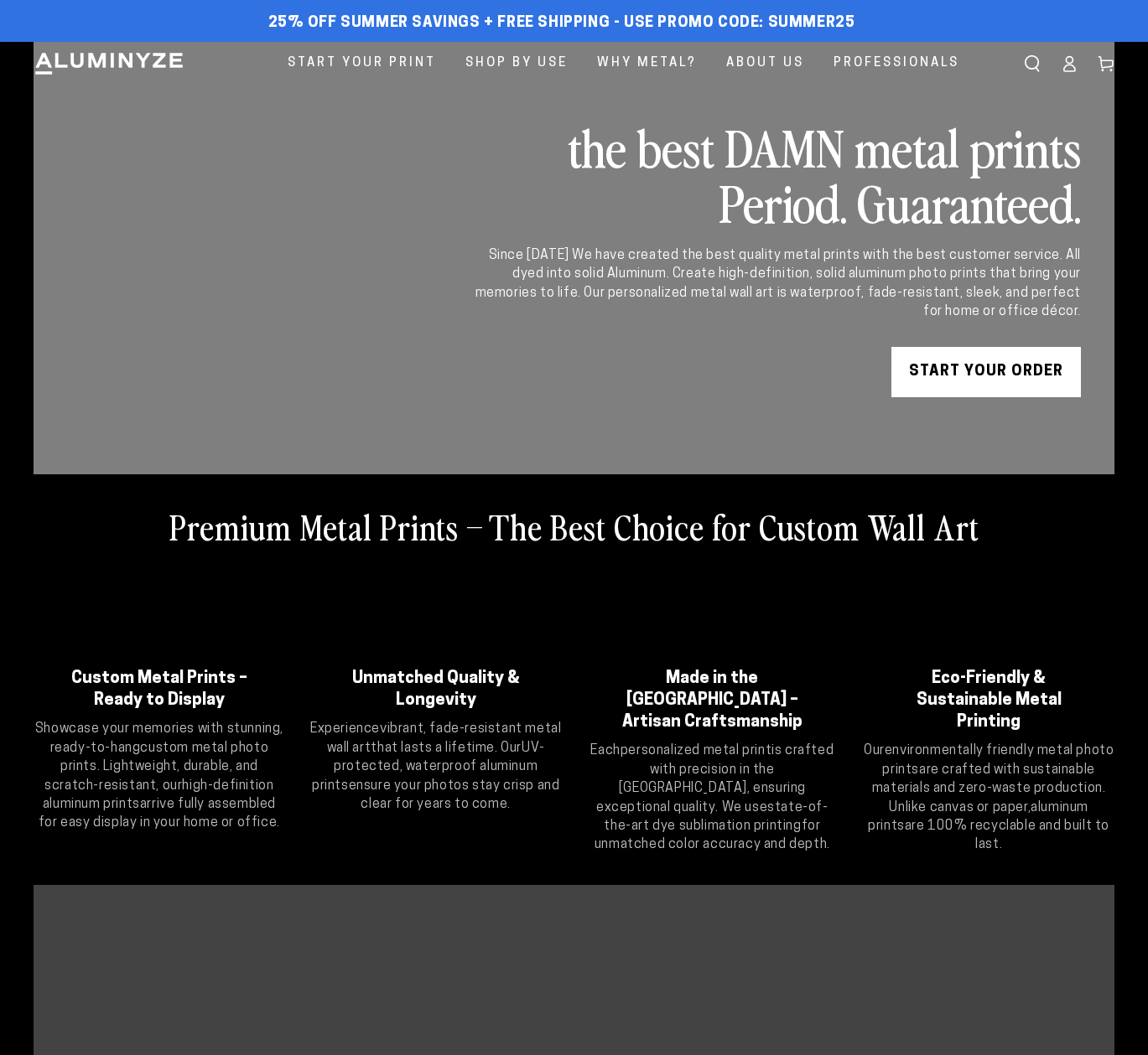 The width and height of the screenshot is (1148, 1055). I want to click on h2: the best DAMN metal prints Period. Guaranteed., so click(776, 175).